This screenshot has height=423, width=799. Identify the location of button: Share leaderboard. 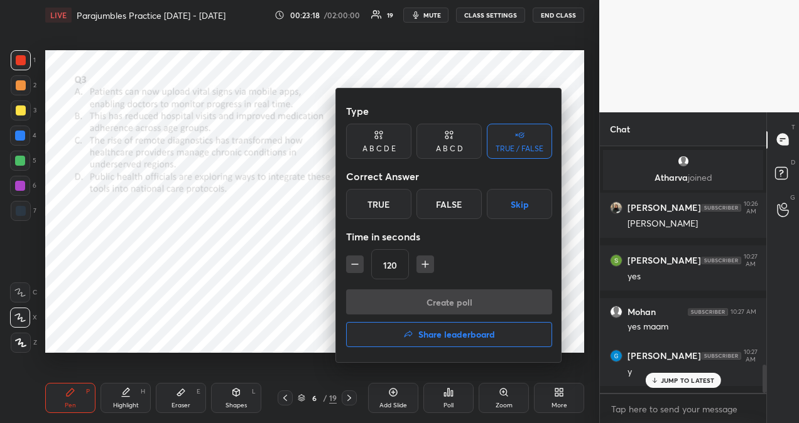
(449, 335).